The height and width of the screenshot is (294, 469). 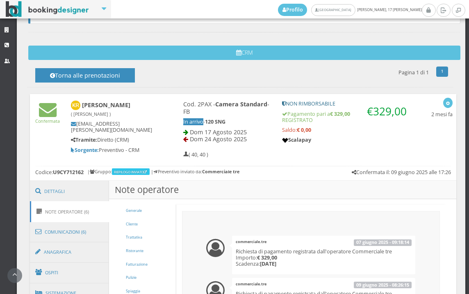 I want to click on strong: € 0,00, so click(x=304, y=130).